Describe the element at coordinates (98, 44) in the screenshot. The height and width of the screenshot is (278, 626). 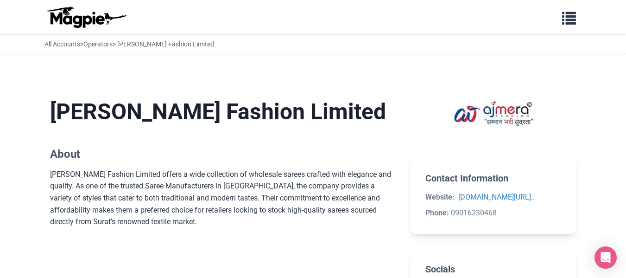
I see `a: Operators` at that location.